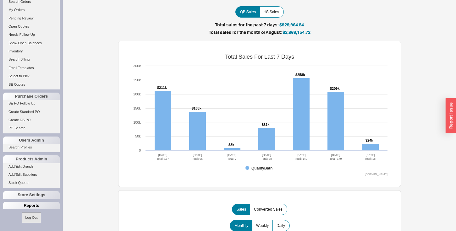 This screenshot has height=231, width=456. I want to click on span: $2,869,154.72, so click(296, 32).